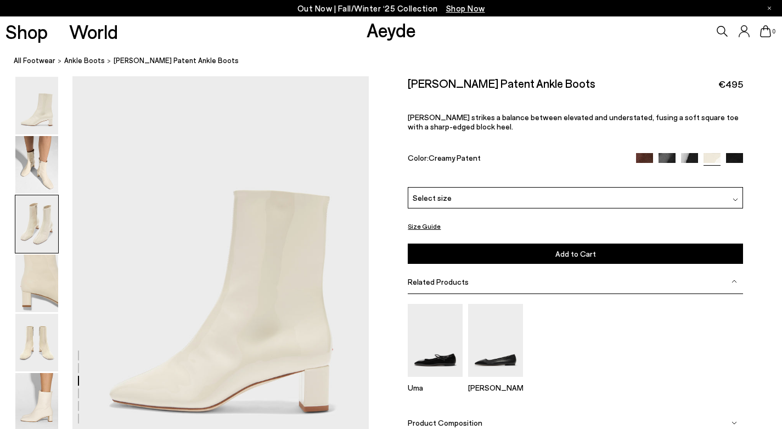 The height and width of the screenshot is (429, 782). What do you see at coordinates (495, 340) in the screenshot?
I see `img: Ida Leather Square-Toe Flats` at bounding box center [495, 340].